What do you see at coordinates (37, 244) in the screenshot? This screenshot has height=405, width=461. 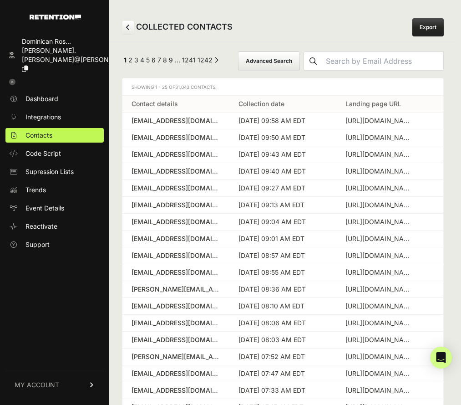 I see `span: Support` at bounding box center [37, 244].